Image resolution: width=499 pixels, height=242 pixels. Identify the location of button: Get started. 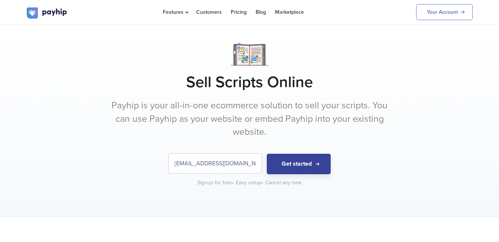
(299, 164).